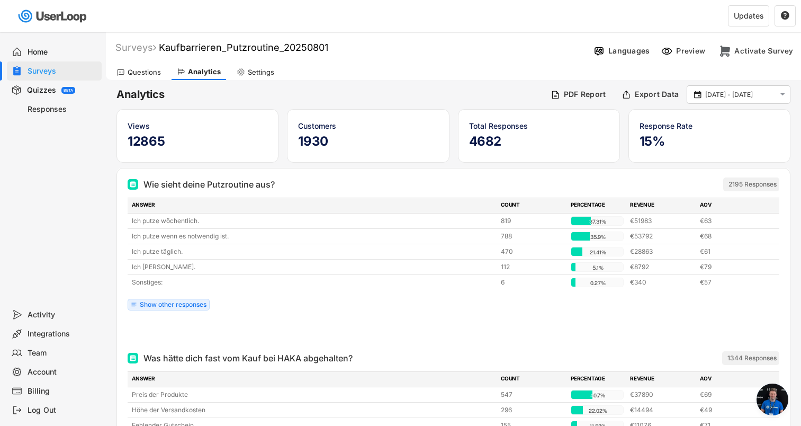 The width and height of the screenshot is (801, 426). What do you see at coordinates (763, 51) in the screenshot?
I see `div: Activate Survey` at bounding box center [763, 51].